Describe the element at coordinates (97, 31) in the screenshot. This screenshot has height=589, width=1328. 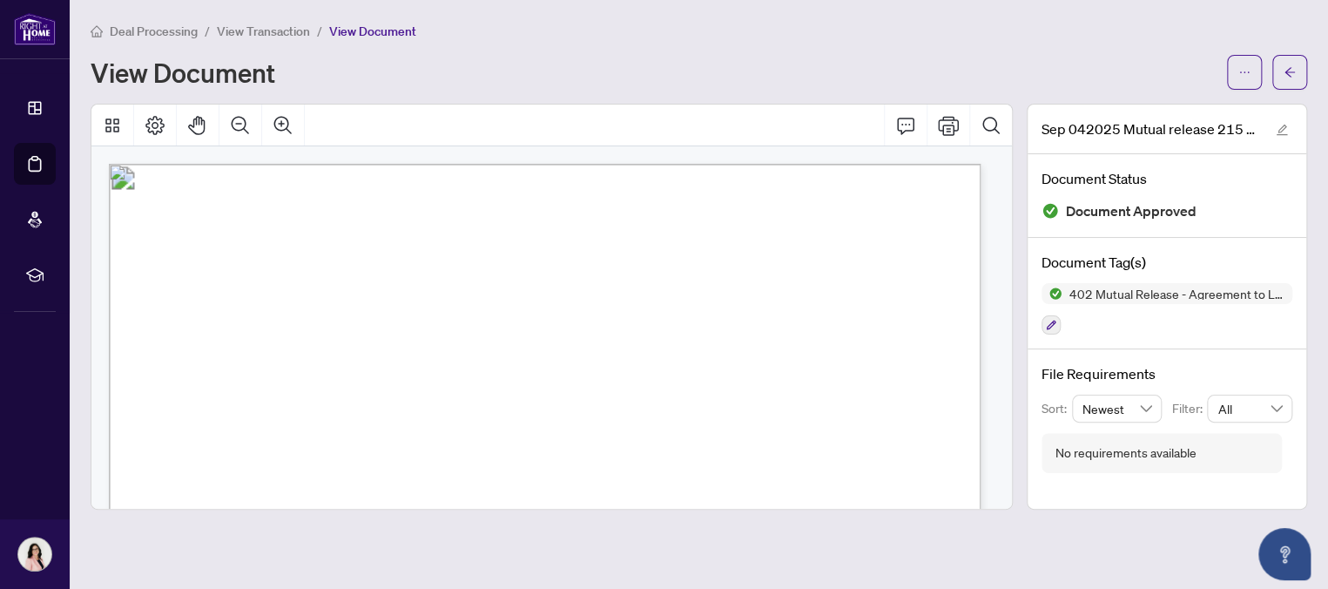
I see `span: home` at that location.